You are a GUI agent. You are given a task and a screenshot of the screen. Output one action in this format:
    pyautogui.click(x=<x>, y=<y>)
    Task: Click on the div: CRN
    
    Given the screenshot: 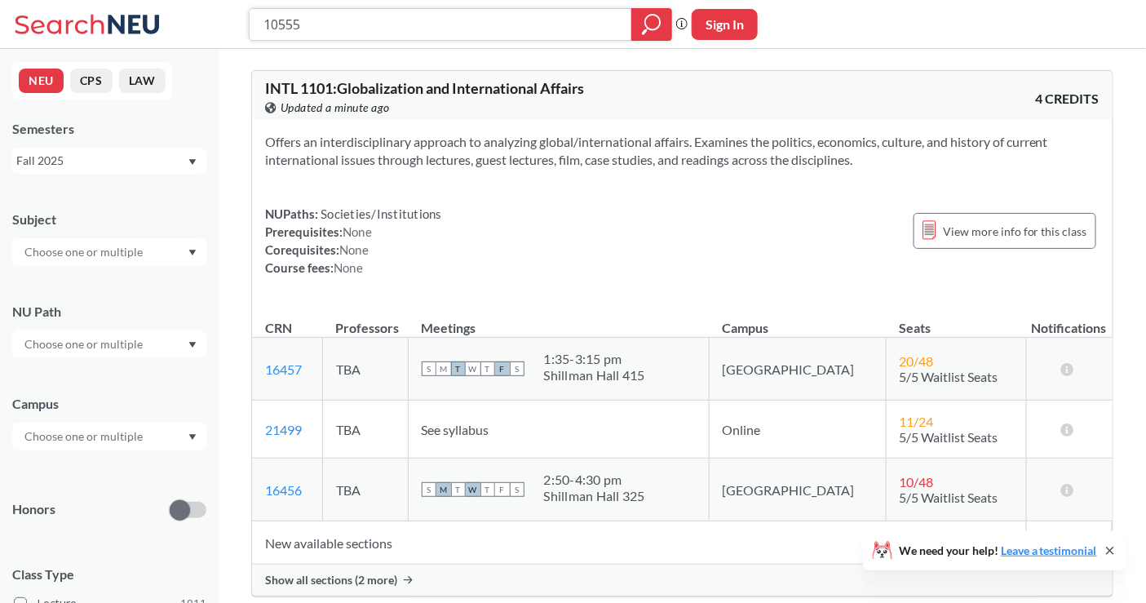 What is the action you would take?
    pyautogui.click(x=278, y=328)
    